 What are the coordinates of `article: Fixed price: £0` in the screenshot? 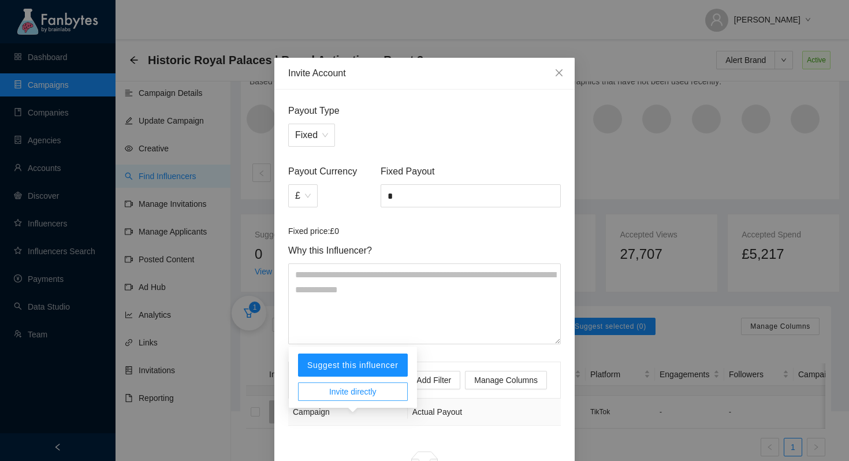 It's located at (424, 231).